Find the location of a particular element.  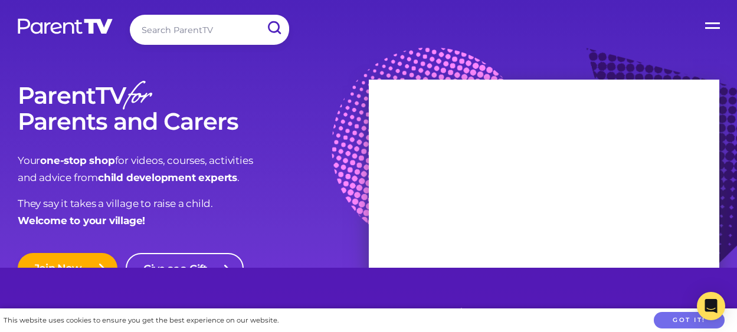

input: Search ParentTV is located at coordinates (209, 29).